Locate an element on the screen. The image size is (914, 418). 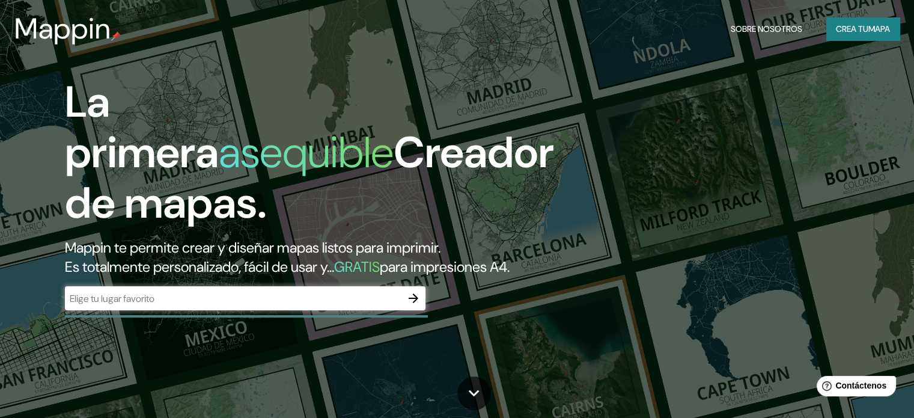
font: para impresiones A4. is located at coordinates (445, 266).